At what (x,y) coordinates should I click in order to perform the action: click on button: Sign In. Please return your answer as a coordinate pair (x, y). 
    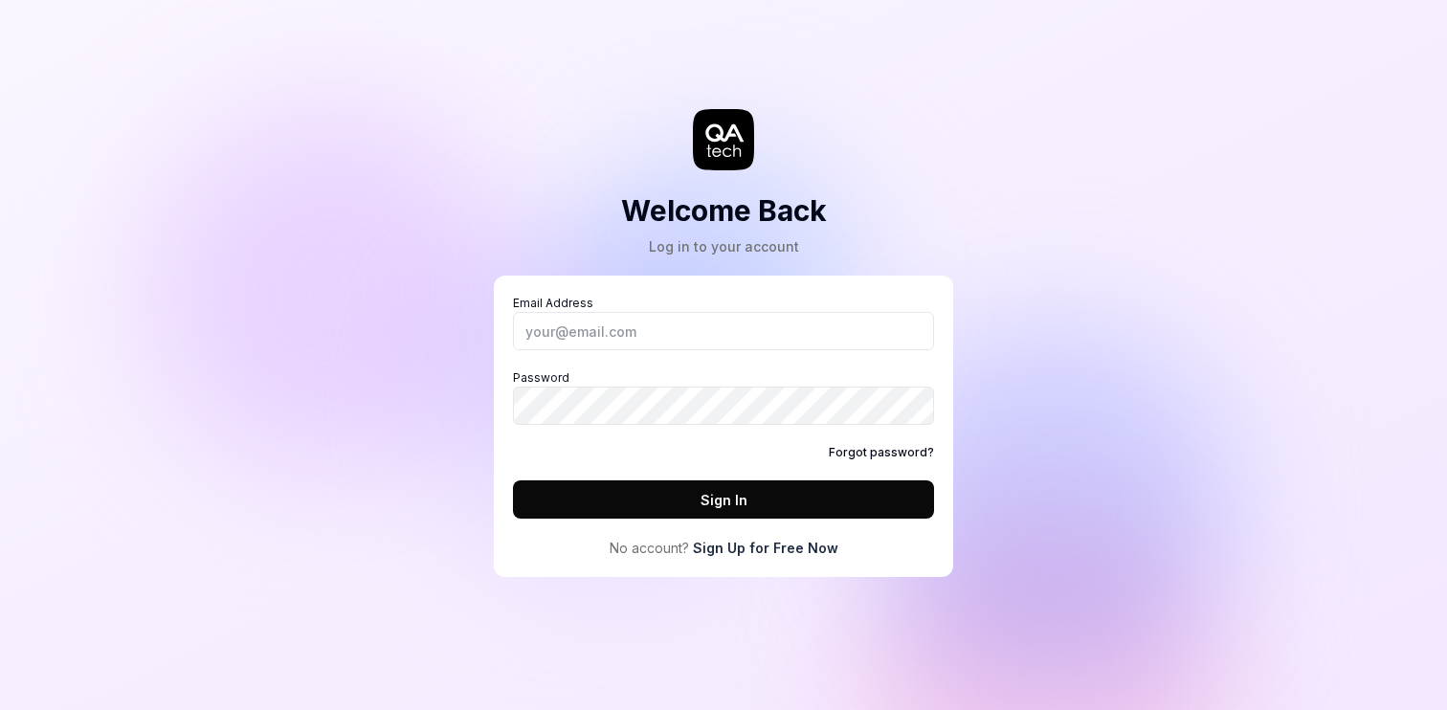
    Looking at the image, I should click on (723, 499).